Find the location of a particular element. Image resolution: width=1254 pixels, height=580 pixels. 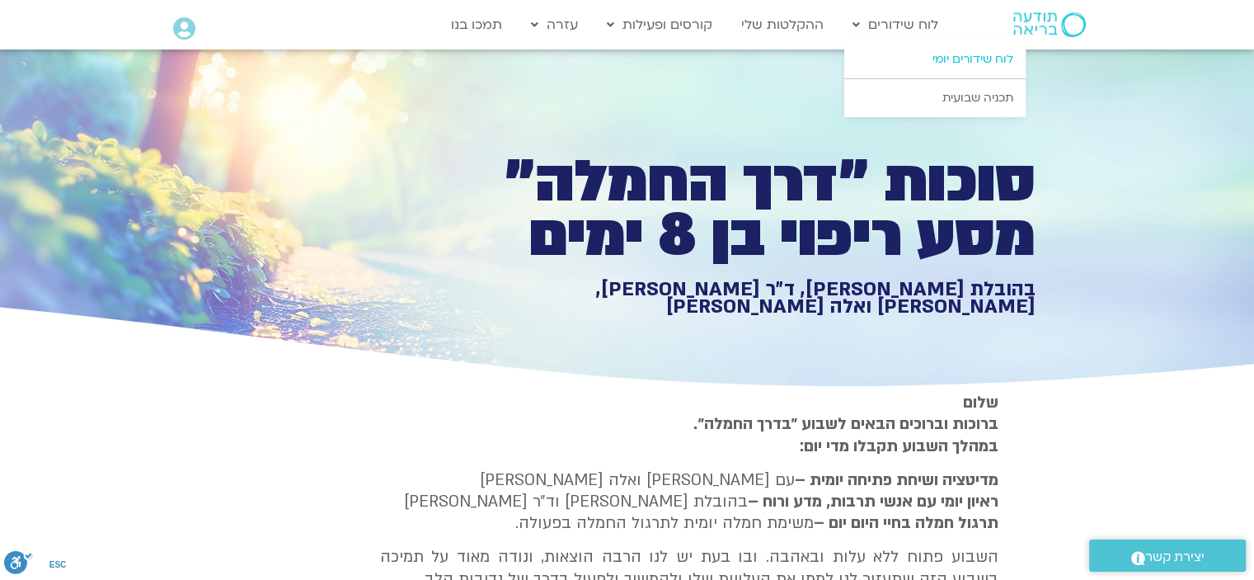

a: לוח שידורים יומי is located at coordinates (935, 59).